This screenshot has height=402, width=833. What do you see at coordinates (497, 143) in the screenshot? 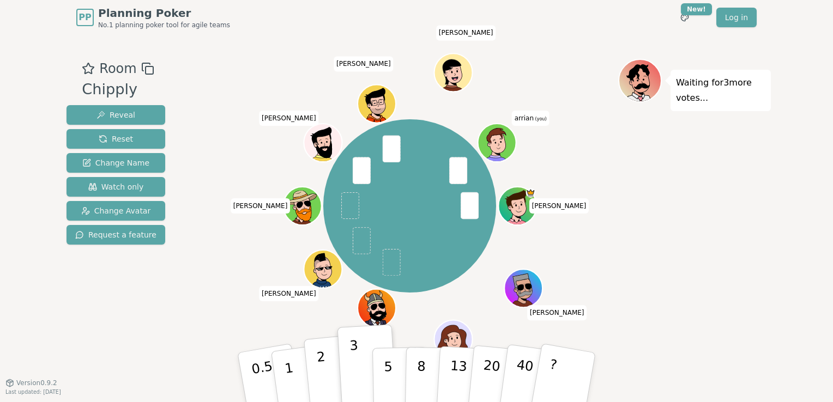
I see `button: Click to change your avatar` at bounding box center [497, 143].